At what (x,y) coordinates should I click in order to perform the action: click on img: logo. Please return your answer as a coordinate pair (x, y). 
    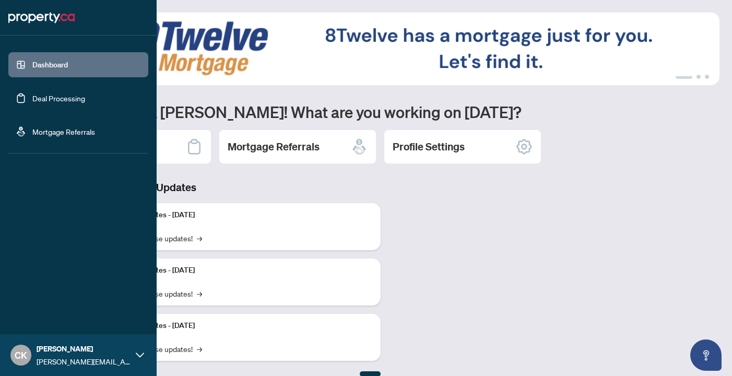
    Looking at the image, I should click on (41, 18).